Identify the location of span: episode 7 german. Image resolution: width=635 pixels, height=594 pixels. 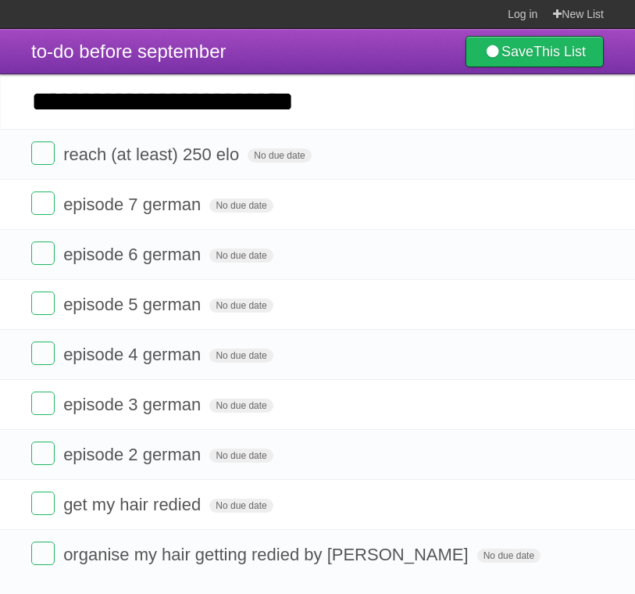
(134, 204).